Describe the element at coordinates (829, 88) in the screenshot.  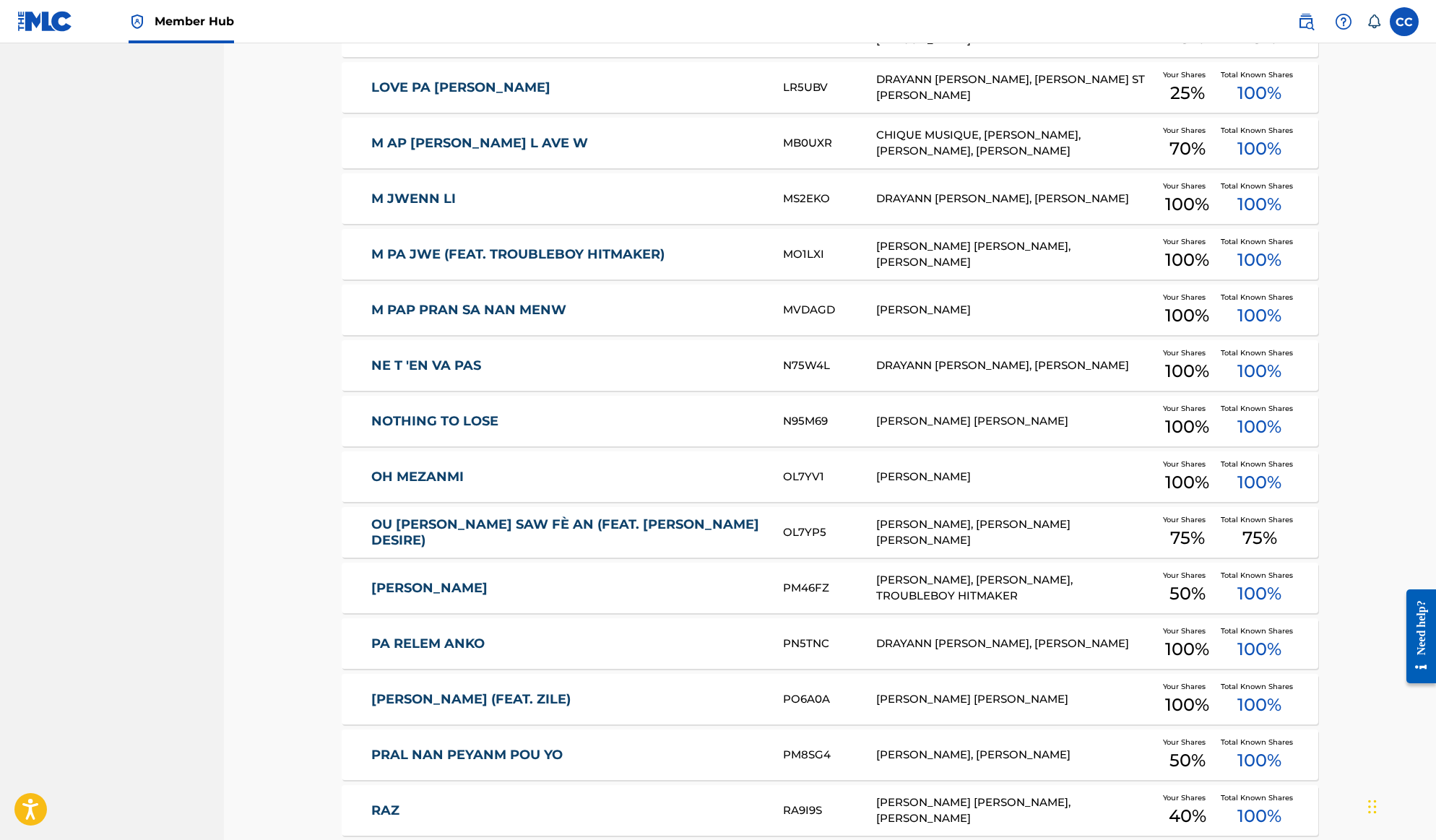
I see `div: LR5UBV` at that location.